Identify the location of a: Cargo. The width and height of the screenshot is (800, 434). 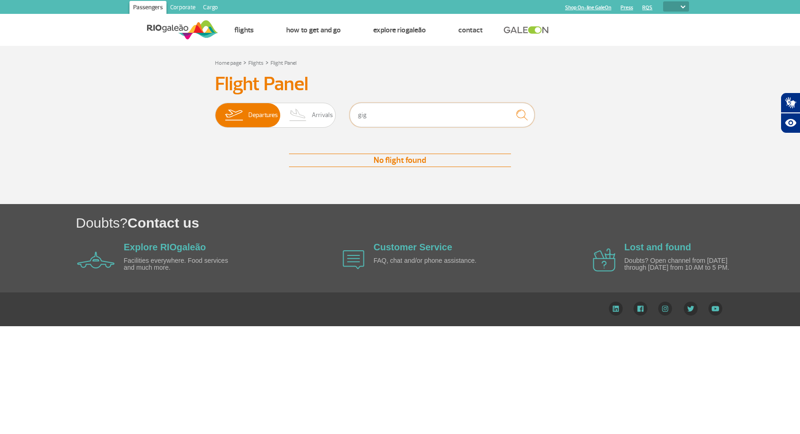
(210, 8).